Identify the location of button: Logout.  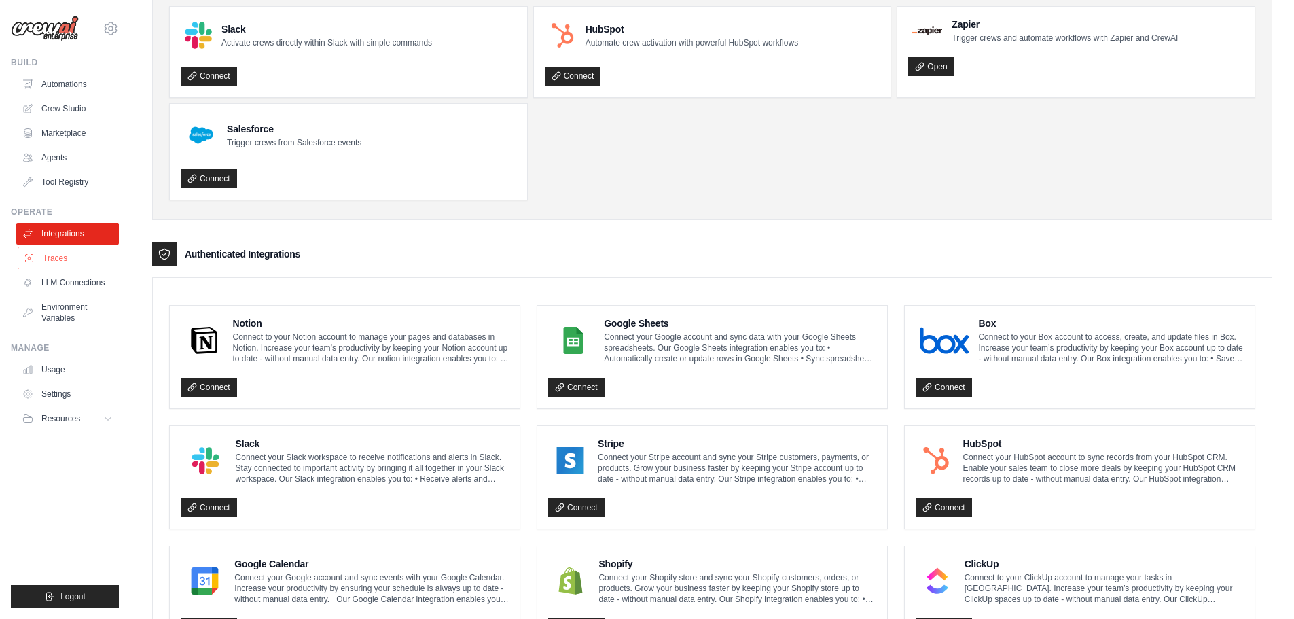
(65, 597).